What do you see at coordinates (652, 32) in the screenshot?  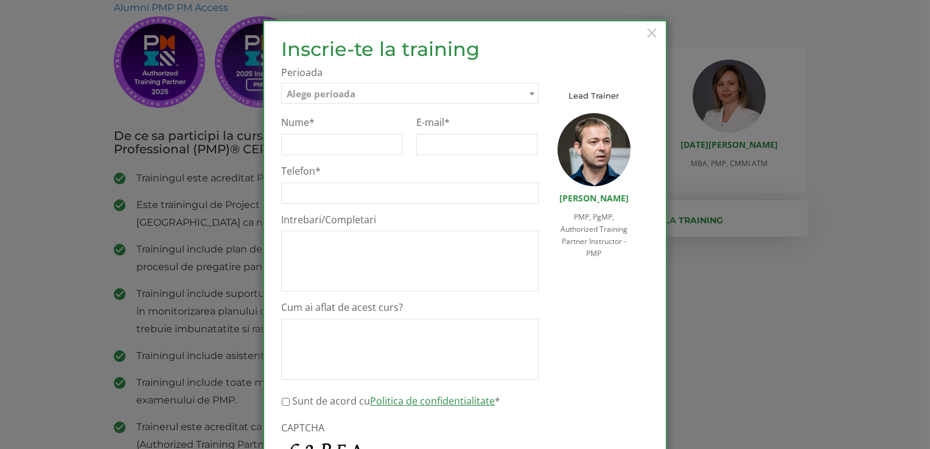 I see `button: Close` at bounding box center [652, 32].